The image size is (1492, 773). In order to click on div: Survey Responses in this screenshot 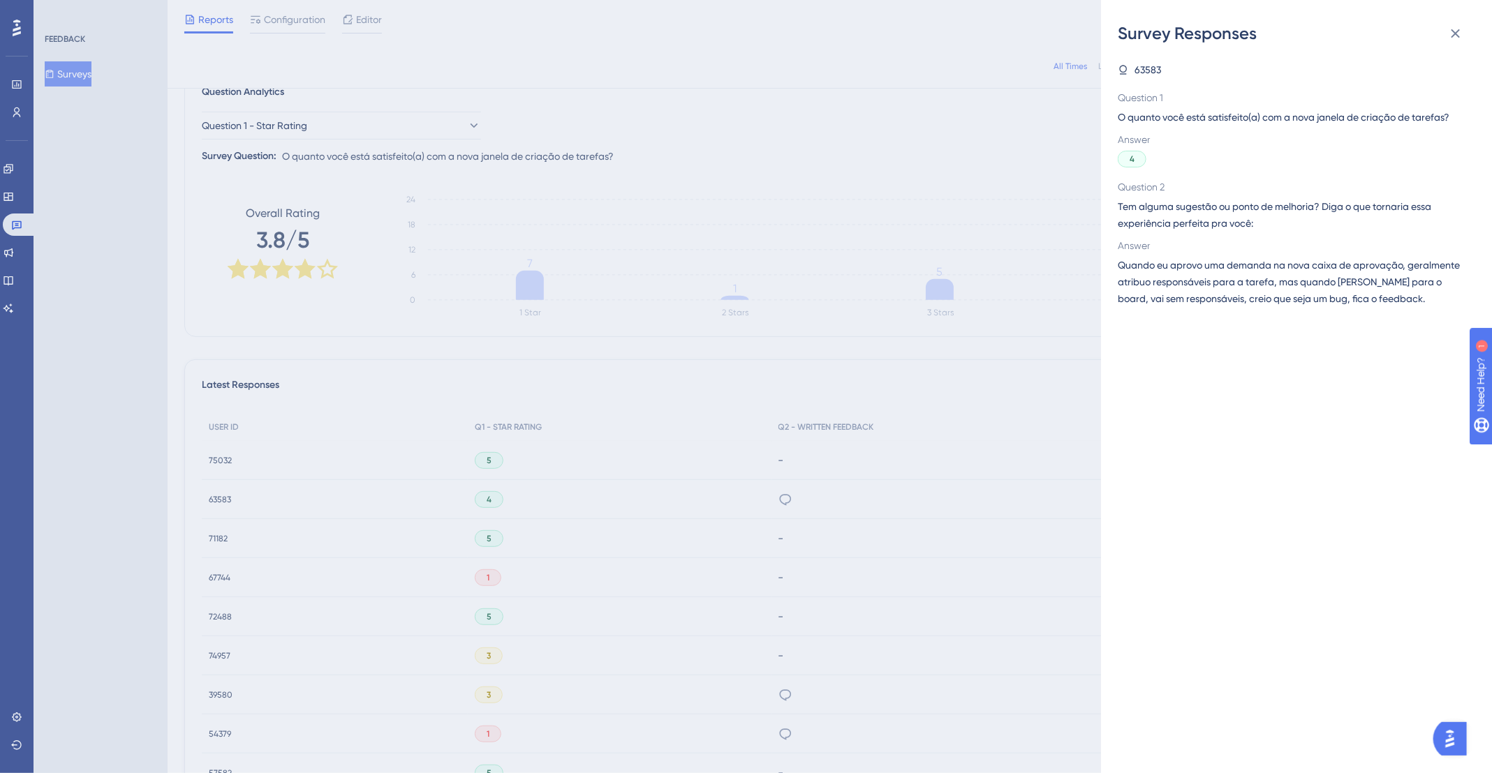, I will do `click(1296, 34)`.